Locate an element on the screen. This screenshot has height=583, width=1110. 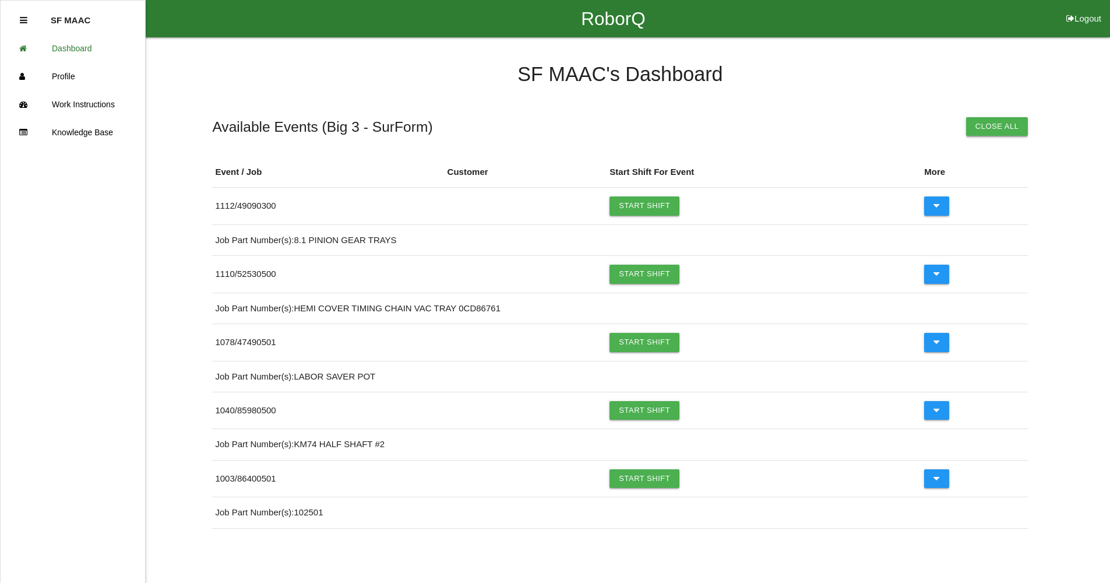
th: Customer is located at coordinates (526, 172).